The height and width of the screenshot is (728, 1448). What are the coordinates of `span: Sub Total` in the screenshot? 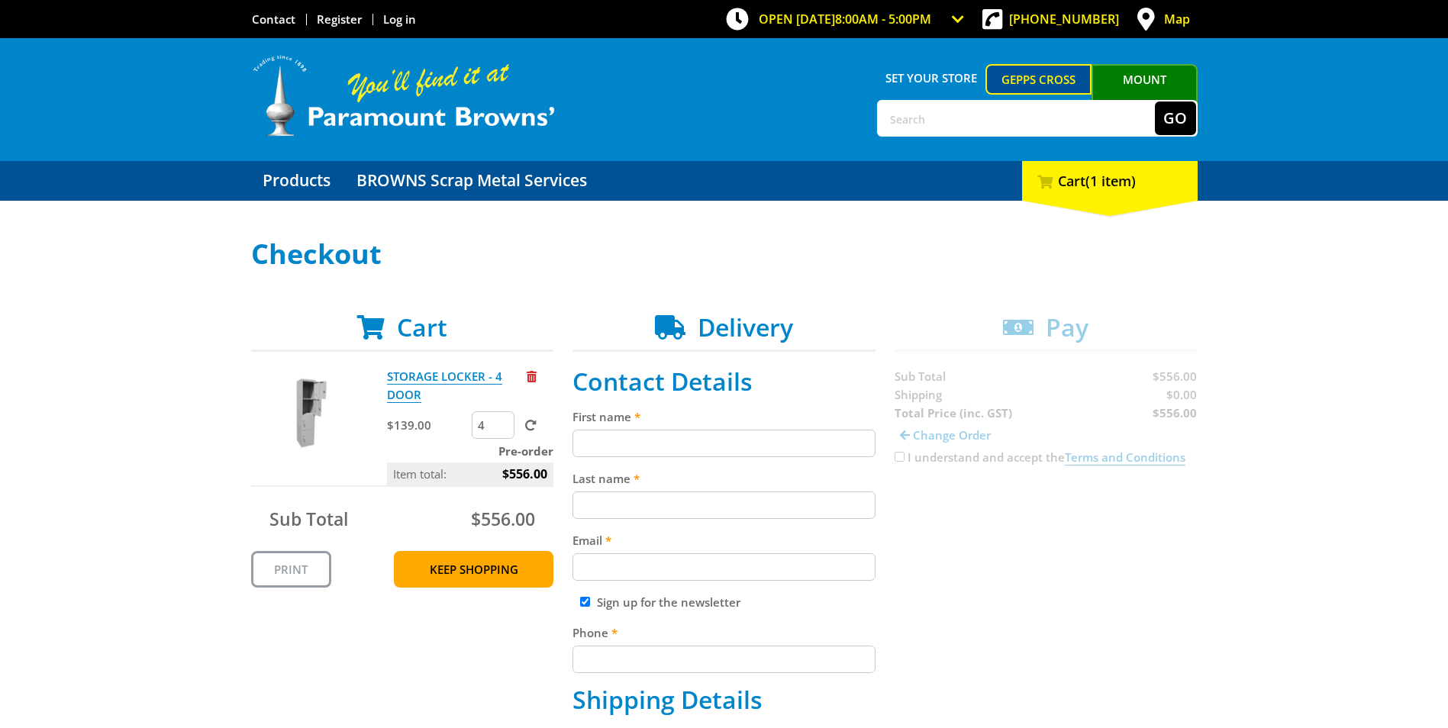 It's located at (308, 519).